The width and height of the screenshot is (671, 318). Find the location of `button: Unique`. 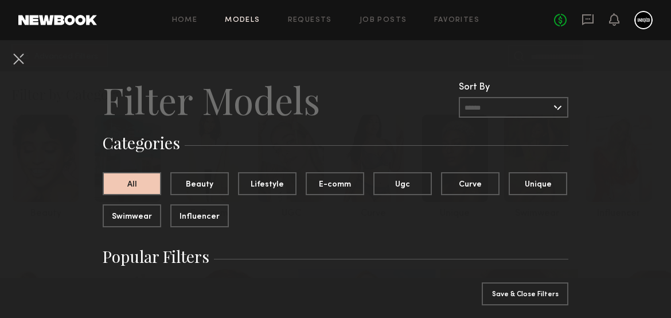

button: Unique is located at coordinates (538, 184).